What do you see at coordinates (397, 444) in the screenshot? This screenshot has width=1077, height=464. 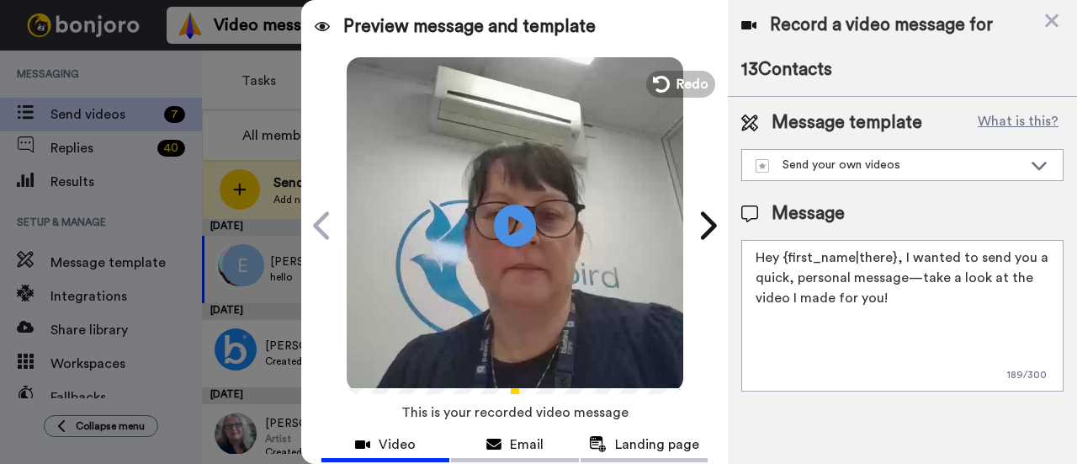 I see `span: Video` at bounding box center [397, 444].